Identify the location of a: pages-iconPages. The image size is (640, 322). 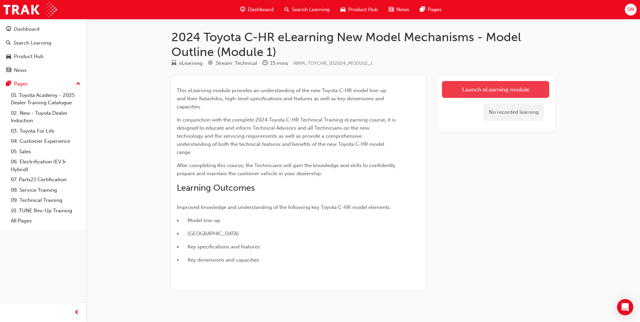
(431, 9).